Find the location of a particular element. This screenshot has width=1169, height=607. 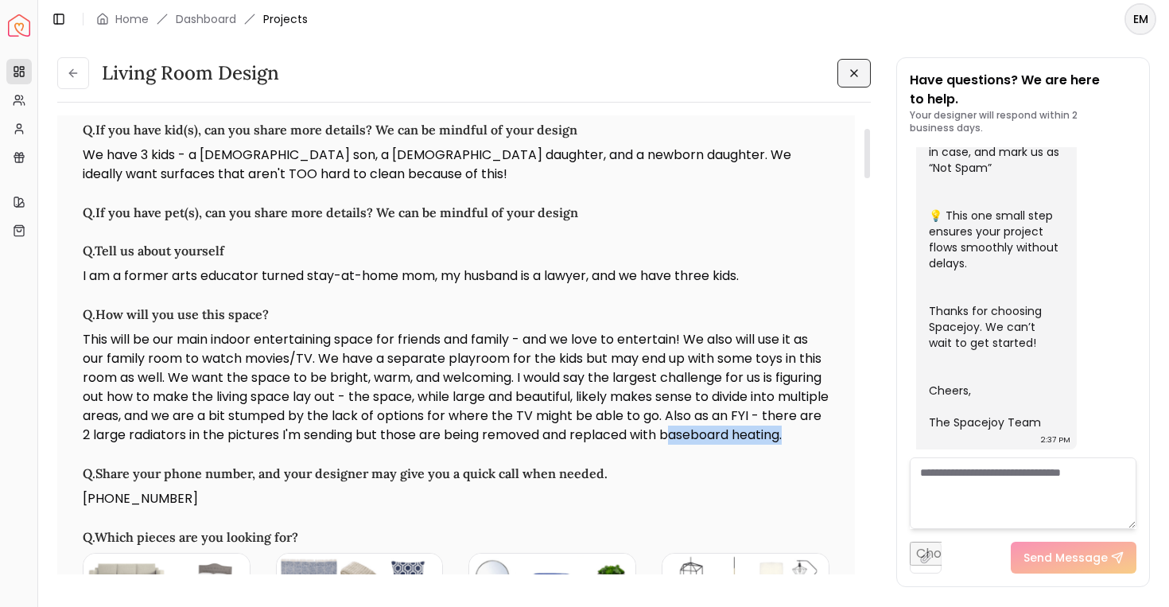

h3: Q. Tell us about yourself is located at coordinates (456, 251).